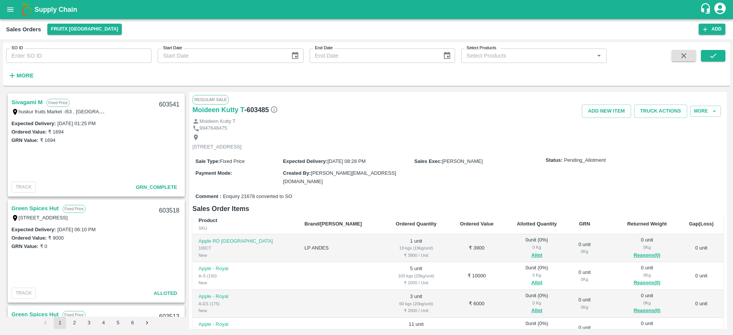 This screenshot has width=733, height=335. I want to click on input: End Date, so click(373, 56).